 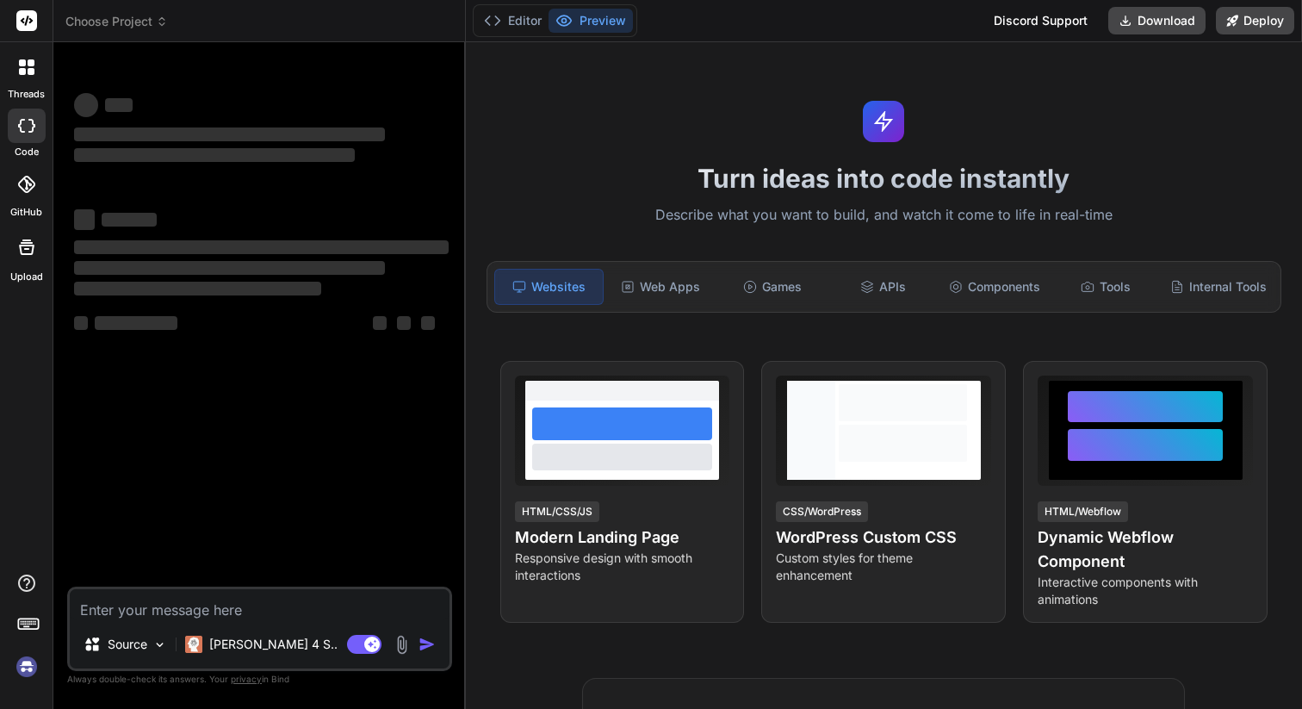 I want to click on img: Pick Models, so click(x=159, y=644).